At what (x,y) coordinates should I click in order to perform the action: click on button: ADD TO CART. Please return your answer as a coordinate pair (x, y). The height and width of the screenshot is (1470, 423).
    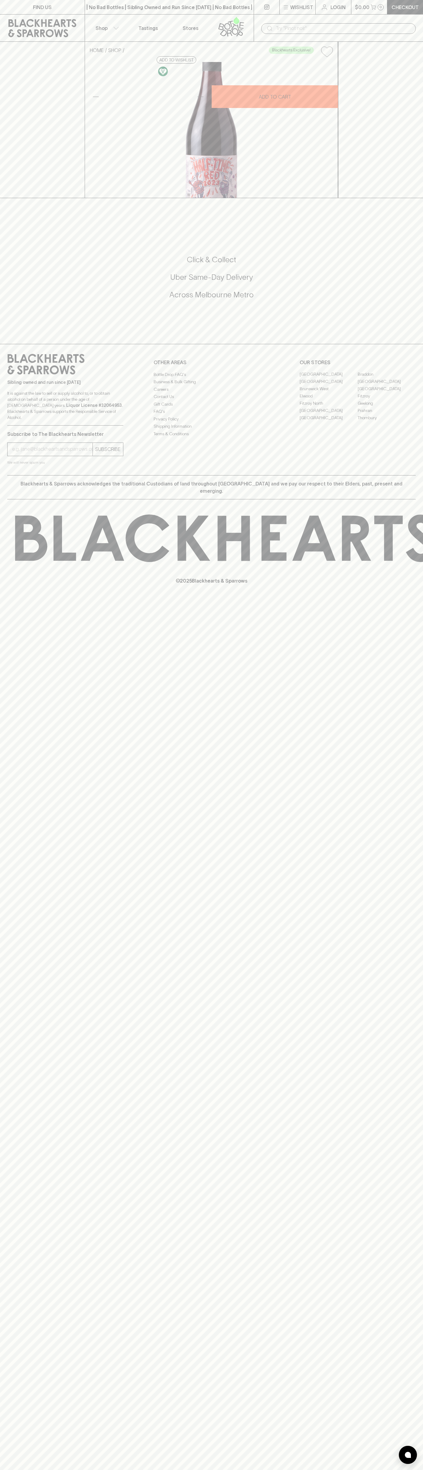
    Looking at the image, I should click on (275, 96).